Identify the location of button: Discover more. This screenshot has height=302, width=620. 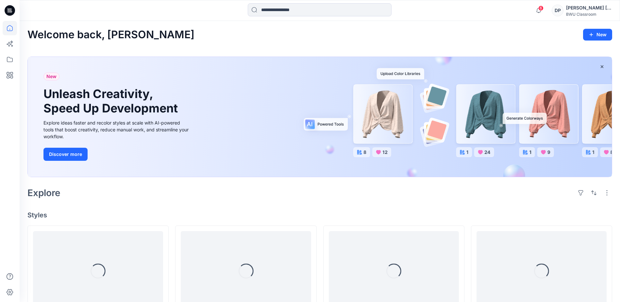
(65, 154).